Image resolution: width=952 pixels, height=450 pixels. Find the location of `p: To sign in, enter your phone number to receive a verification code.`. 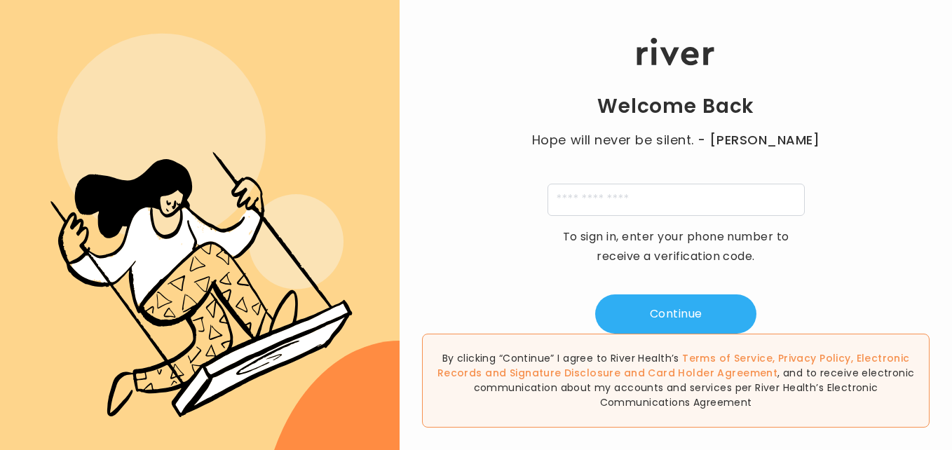

p: To sign in, enter your phone number to receive a verification code. is located at coordinates (676, 247).